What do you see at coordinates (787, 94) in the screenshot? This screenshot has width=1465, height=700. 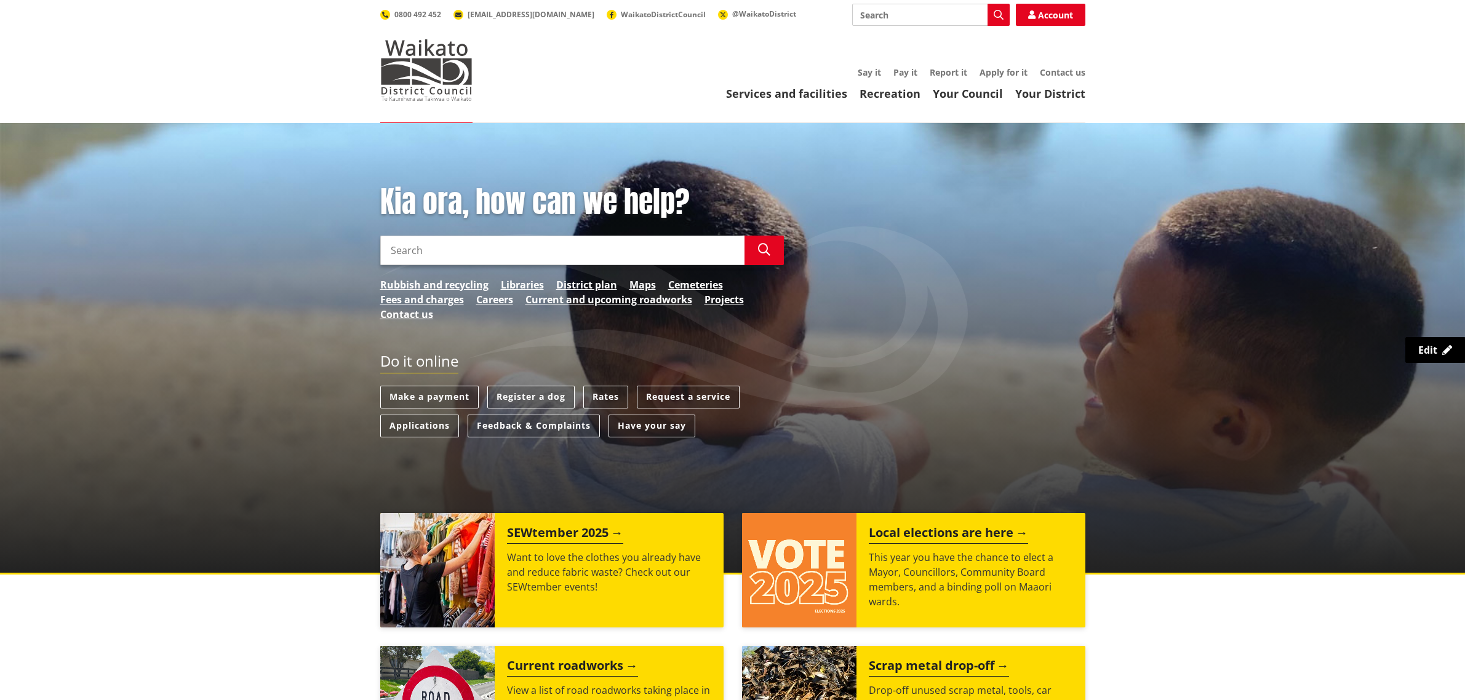 I see `a: Services and facilities` at bounding box center [787, 94].